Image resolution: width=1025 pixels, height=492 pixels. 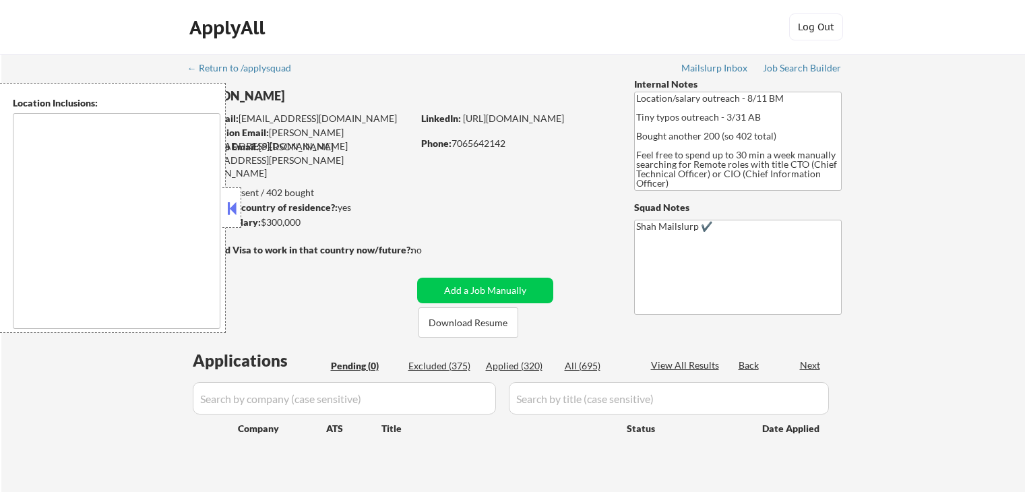 What do you see at coordinates (497, 429) in the screenshot?
I see `div: Title` at bounding box center [497, 429].